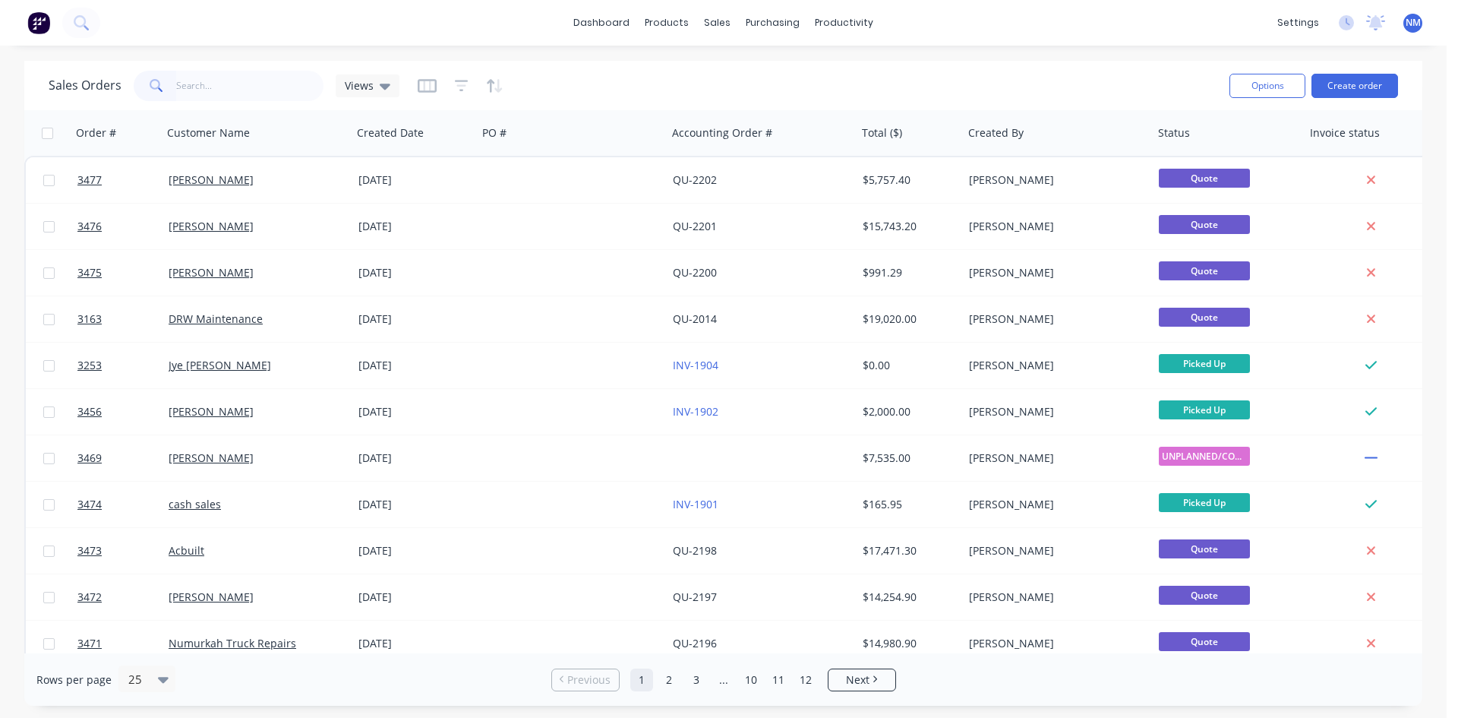 This screenshot has height=718, width=1458. I want to click on div: Created Date, so click(390, 133).